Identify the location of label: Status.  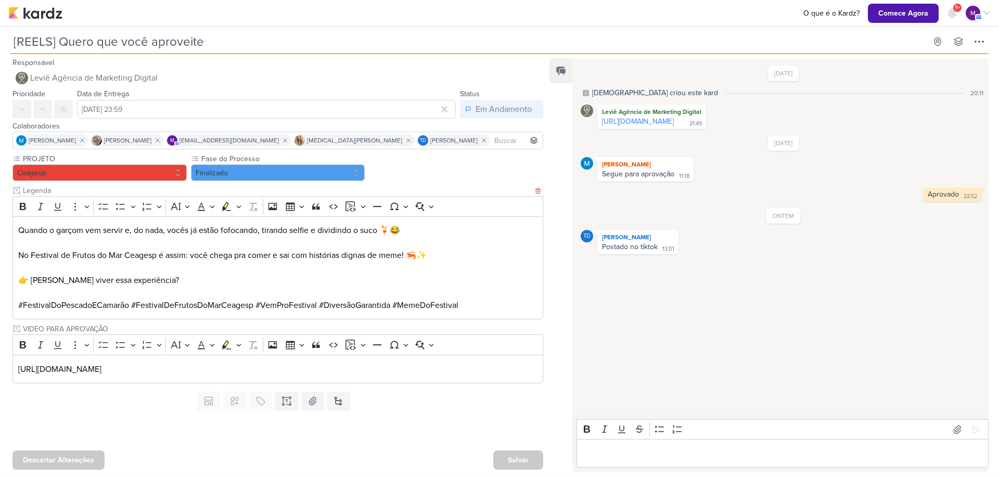
(470, 94).